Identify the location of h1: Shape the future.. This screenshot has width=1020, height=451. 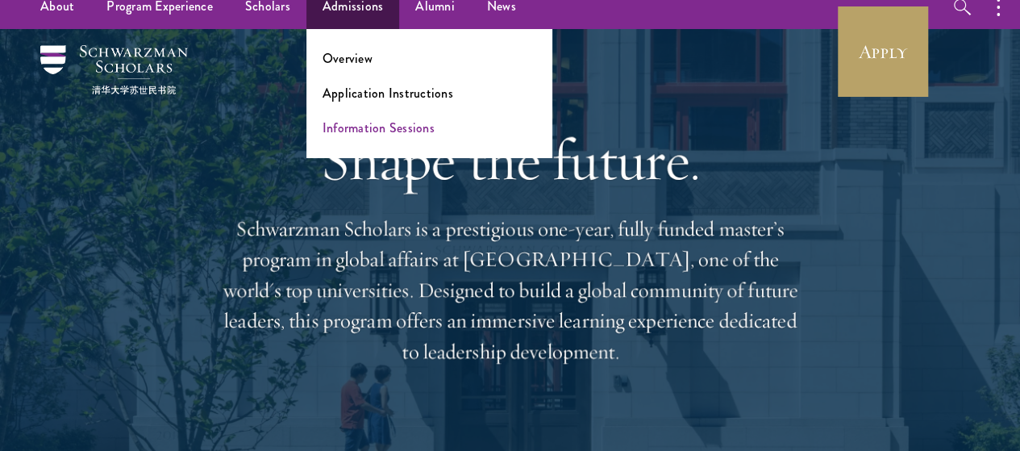
(510, 160).